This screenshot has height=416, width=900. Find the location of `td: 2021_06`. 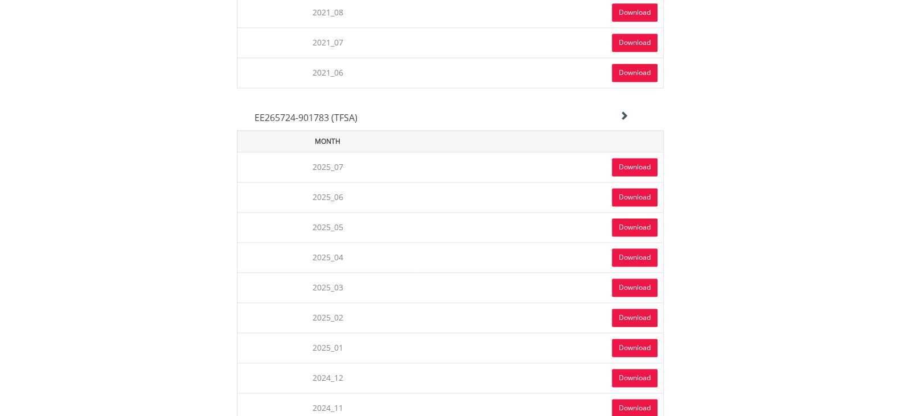

td: 2021_06 is located at coordinates (327, 72).